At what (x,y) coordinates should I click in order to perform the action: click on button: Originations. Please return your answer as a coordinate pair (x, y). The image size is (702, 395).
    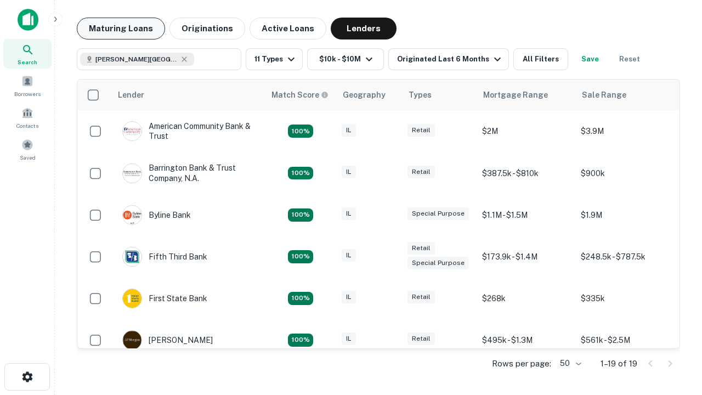
    Looking at the image, I should click on (207, 29).